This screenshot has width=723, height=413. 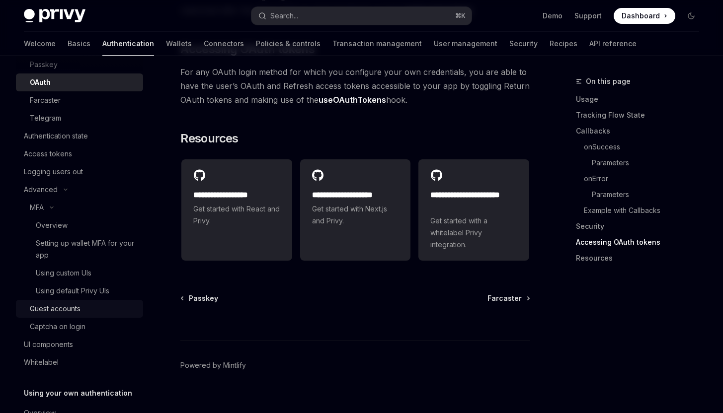 What do you see at coordinates (79, 363) in the screenshot?
I see `a: Whitelabel` at bounding box center [79, 363].